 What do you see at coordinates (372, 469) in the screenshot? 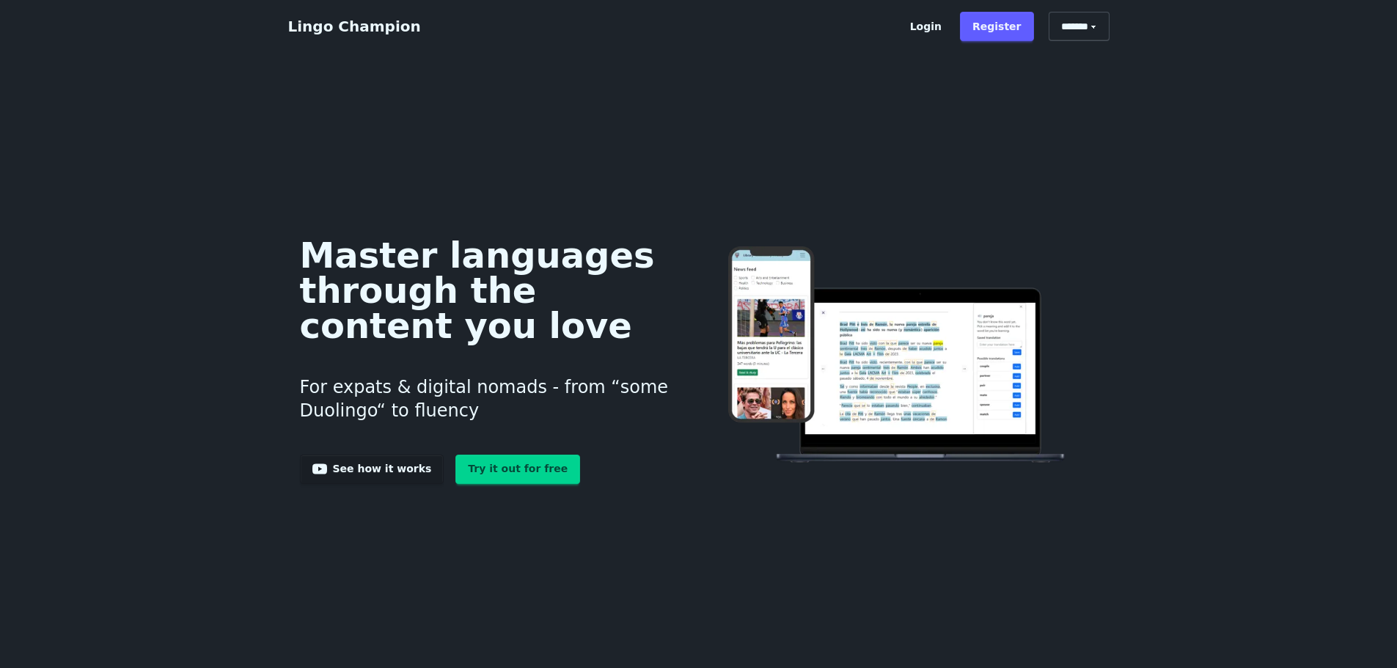
I see `a: See how it works` at bounding box center [372, 469].